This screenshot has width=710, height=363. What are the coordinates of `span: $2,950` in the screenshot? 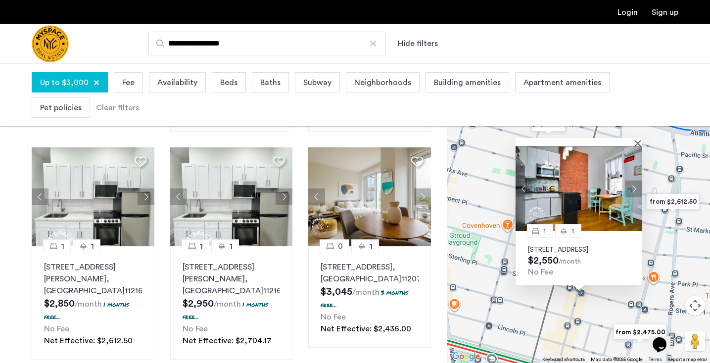 It's located at (198, 304).